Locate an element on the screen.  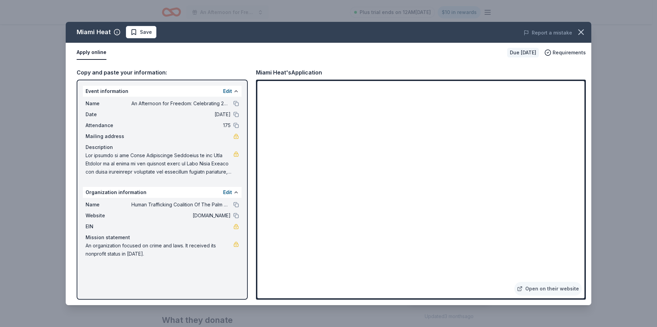
span: Date is located at coordinates (108, 115).